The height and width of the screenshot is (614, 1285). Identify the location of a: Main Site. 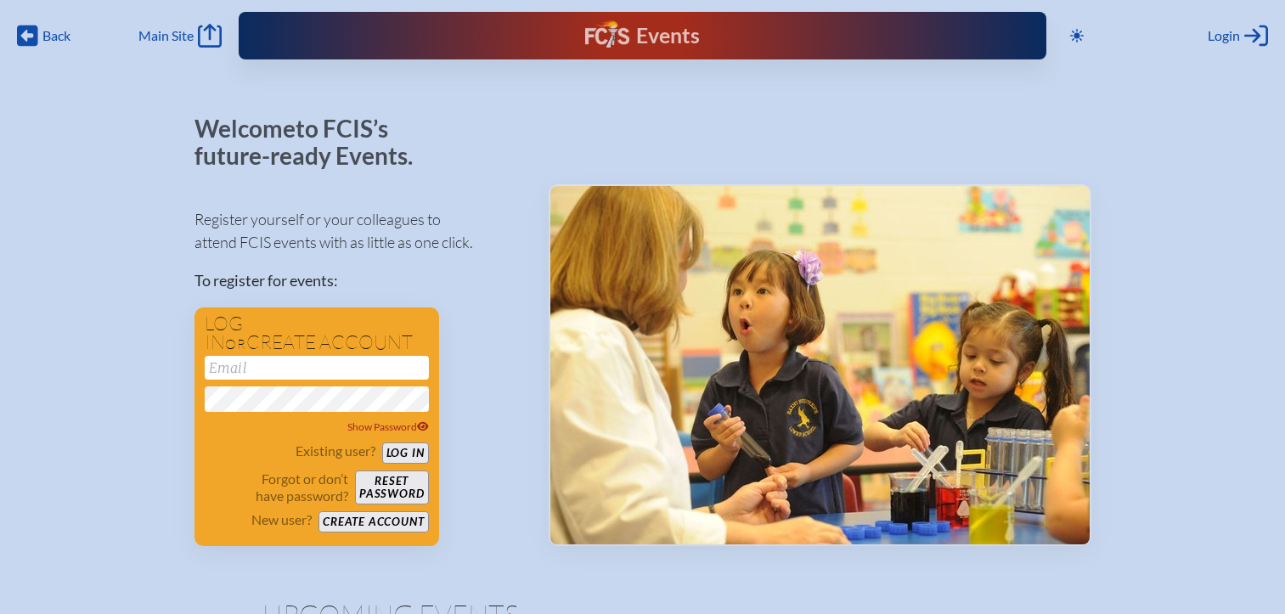
(180, 36).